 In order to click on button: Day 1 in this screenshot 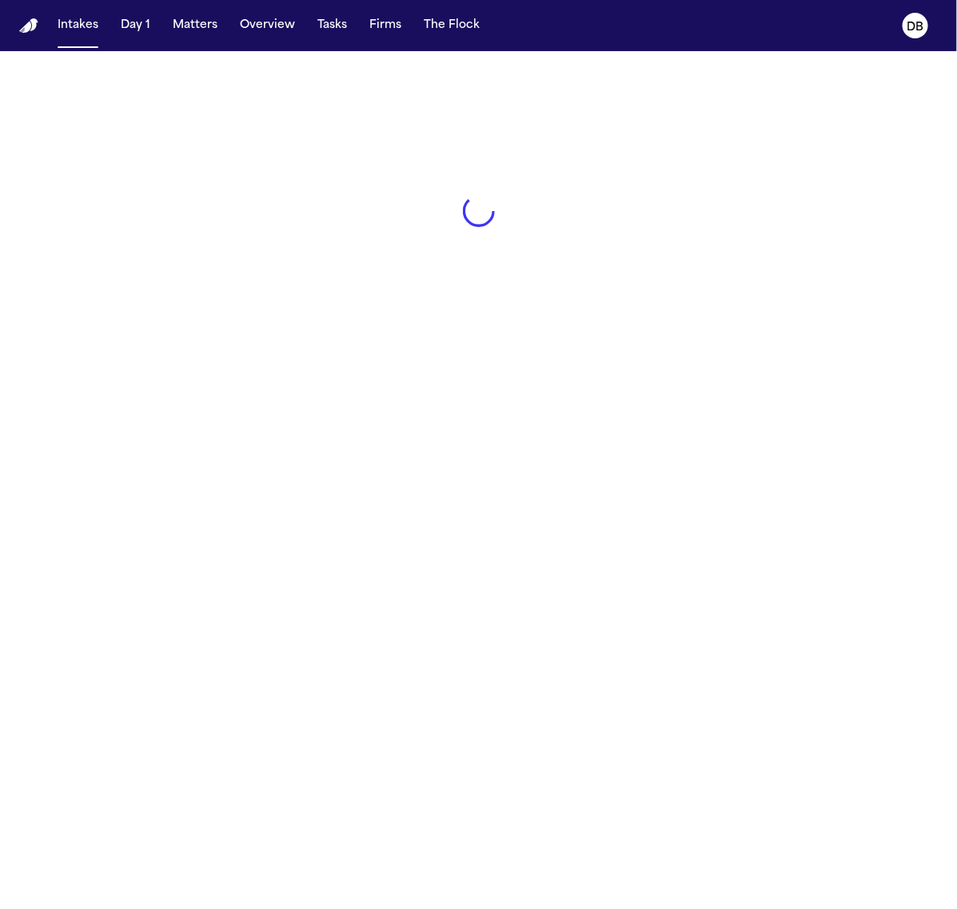, I will do `click(135, 26)`.